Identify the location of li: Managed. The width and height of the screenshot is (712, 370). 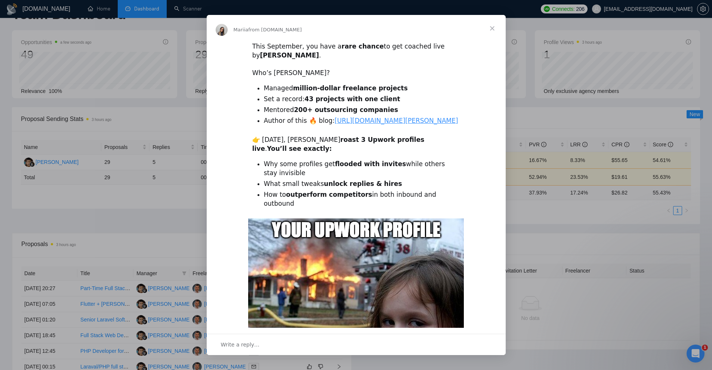
(362, 89).